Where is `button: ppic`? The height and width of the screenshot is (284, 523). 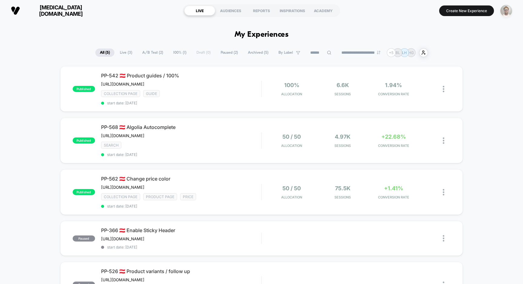
button: ppic is located at coordinates (506, 11).